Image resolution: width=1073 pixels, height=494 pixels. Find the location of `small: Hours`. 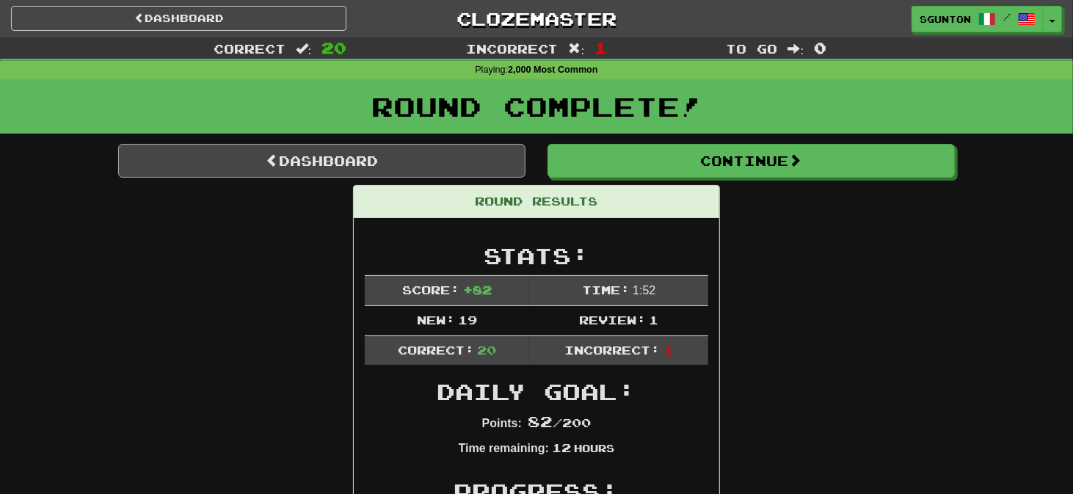

small: Hours is located at coordinates (594, 448).